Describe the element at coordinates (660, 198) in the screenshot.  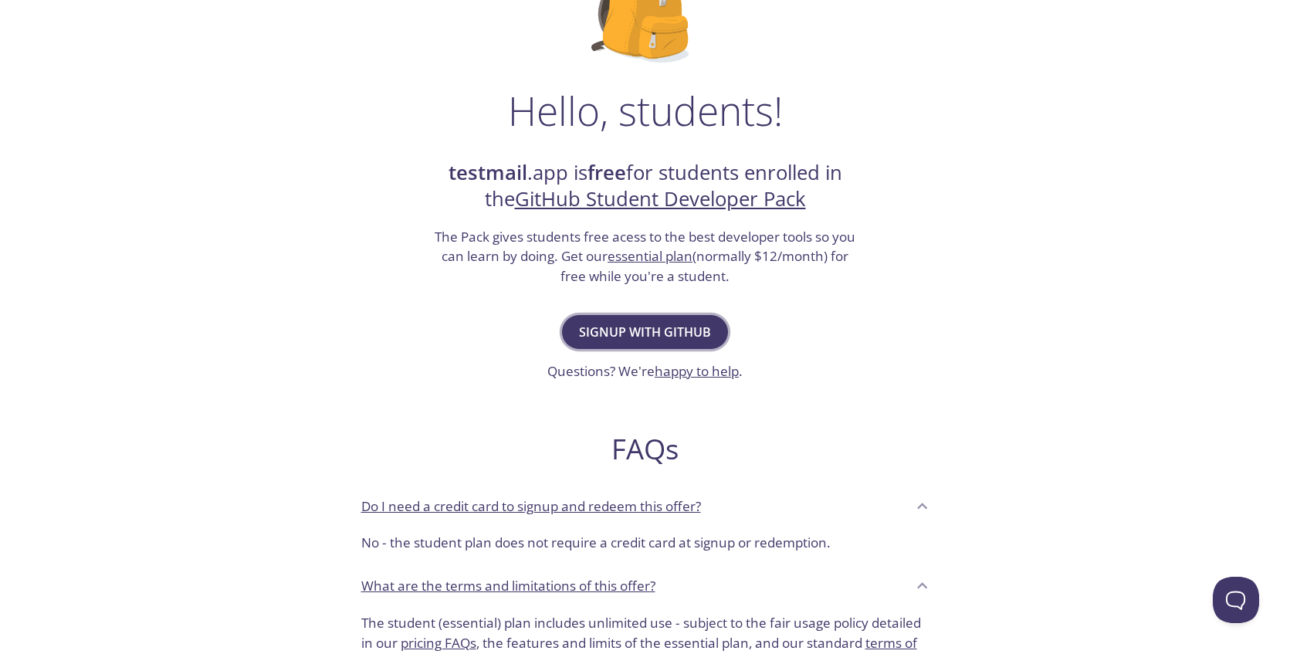
I see `a: GitHub Student Developer Pack` at that location.